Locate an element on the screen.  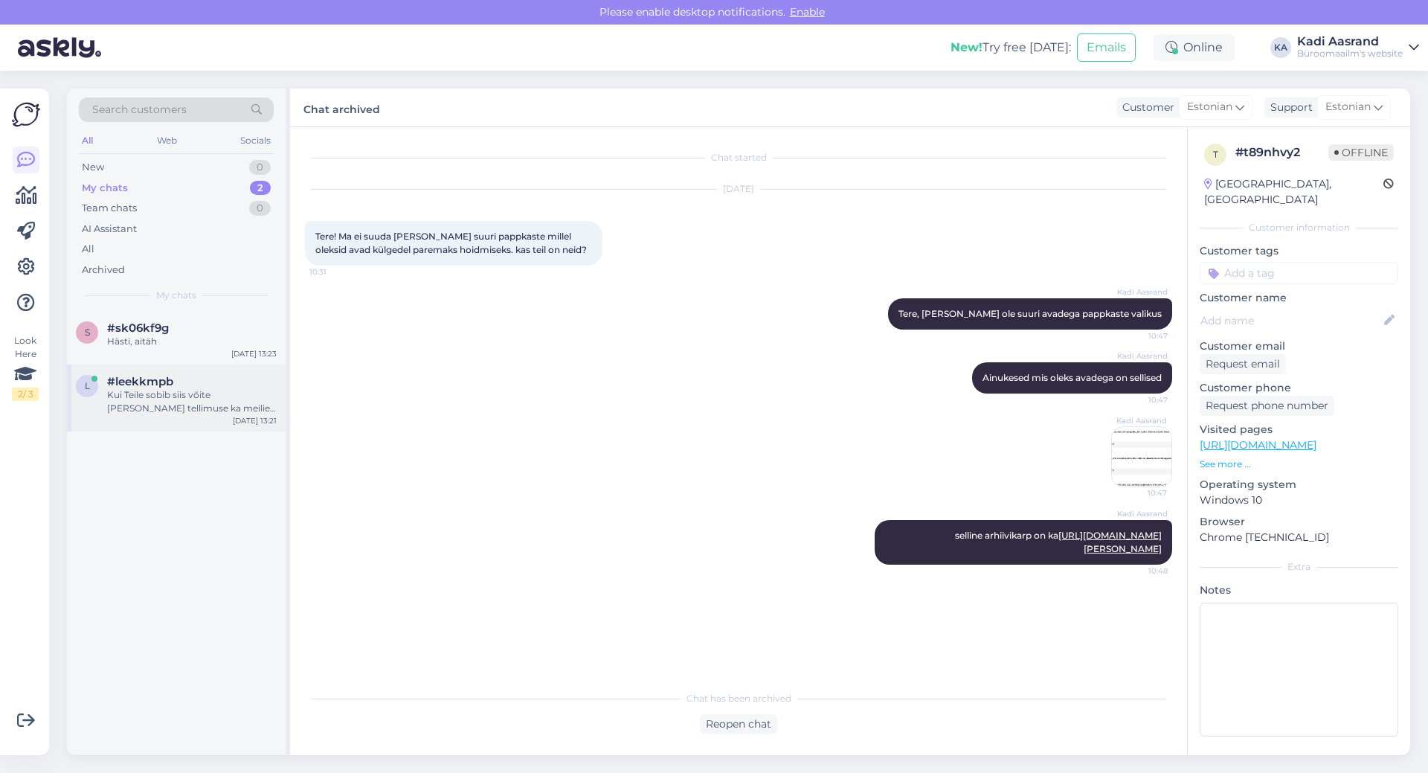
div: # t89nhvy2 is located at coordinates (1282, 153).